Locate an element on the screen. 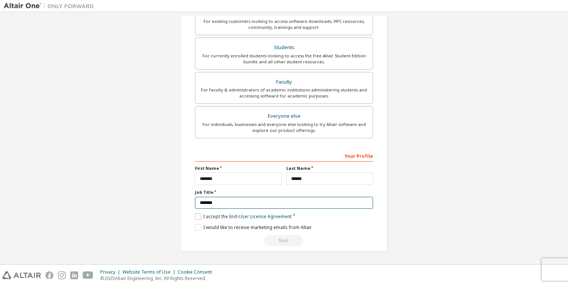  img: facebook.svg is located at coordinates (49, 276).